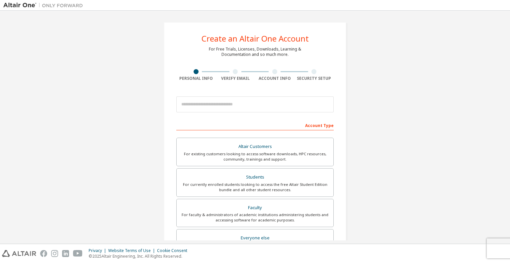  I want to click on div: Altair Customers, so click(255, 146).